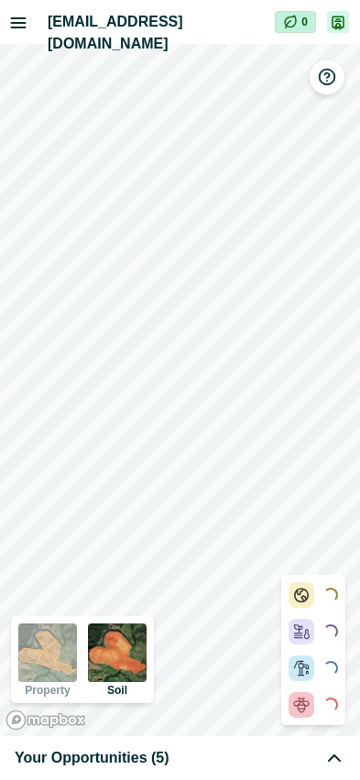  I want to click on p: Soil, so click(117, 690).